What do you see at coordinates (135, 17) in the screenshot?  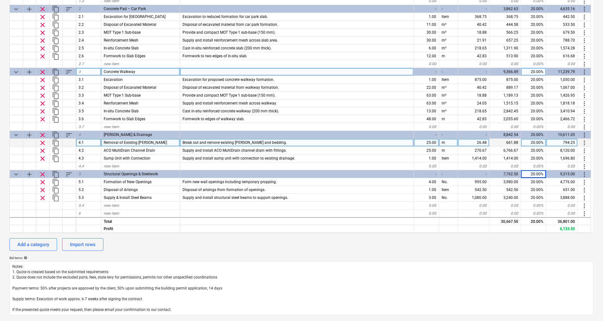 I see `span: Excavation for Car Park` at bounding box center [135, 17].